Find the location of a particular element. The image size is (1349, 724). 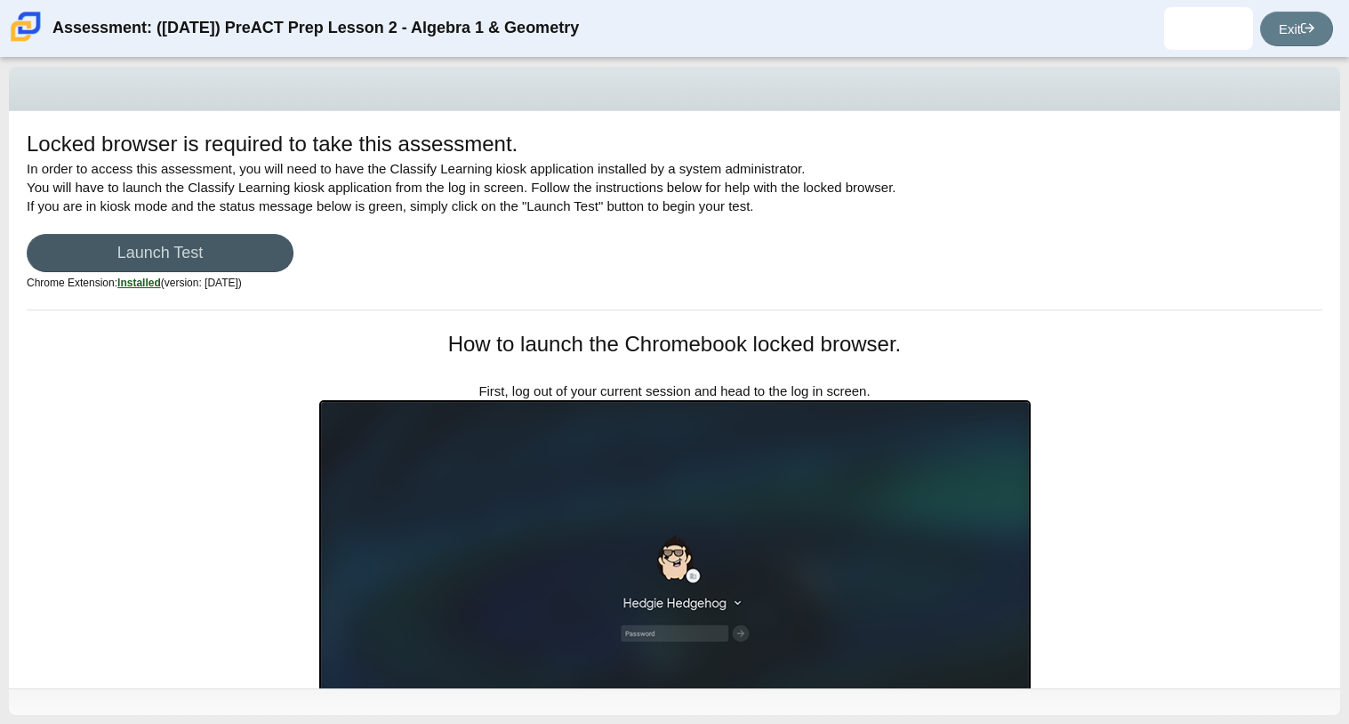

a: Launch Test is located at coordinates (160, 253).